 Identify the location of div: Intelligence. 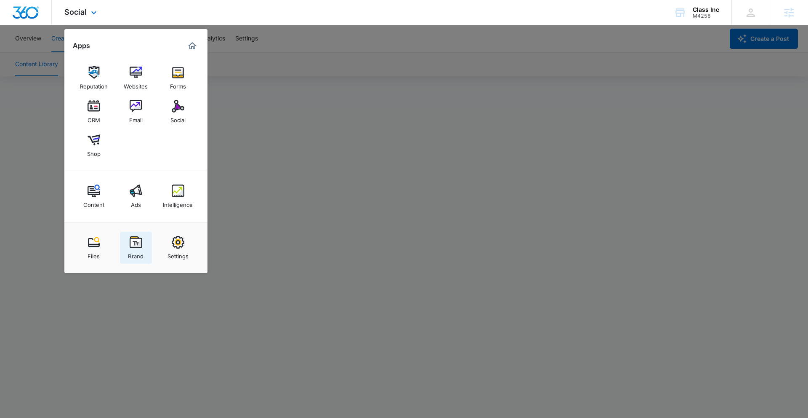
(178, 202).